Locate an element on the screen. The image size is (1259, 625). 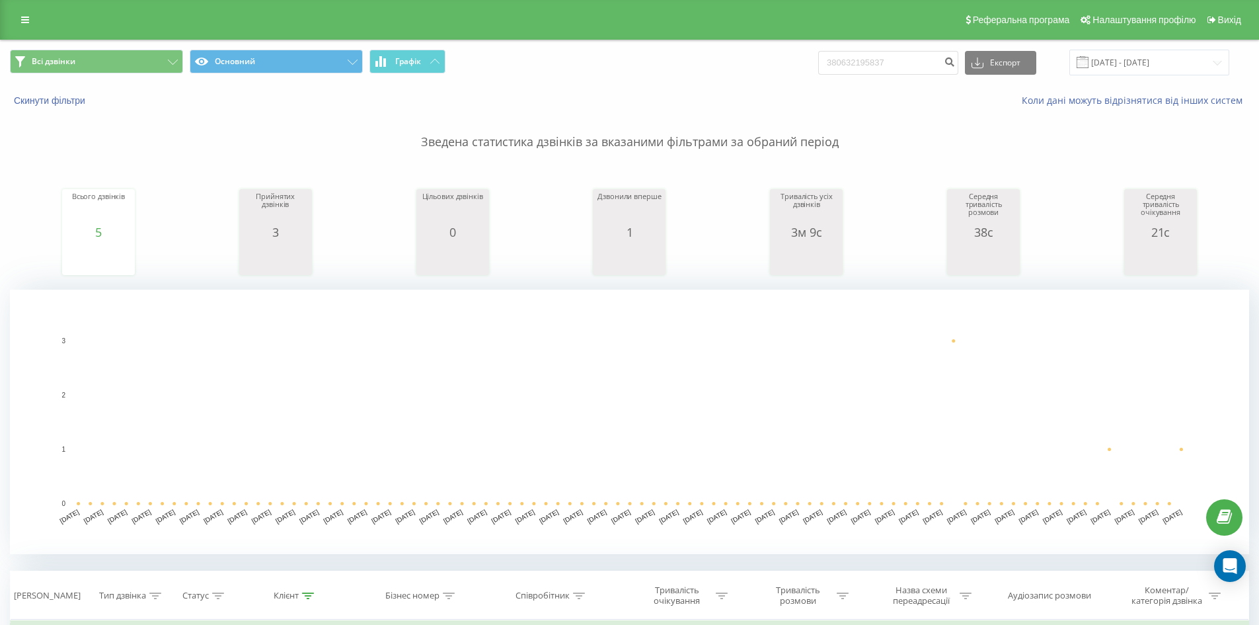
p: Зведена статистика дзвінків за вказаними фільтрами за обраний період is located at coordinates (629, 129).